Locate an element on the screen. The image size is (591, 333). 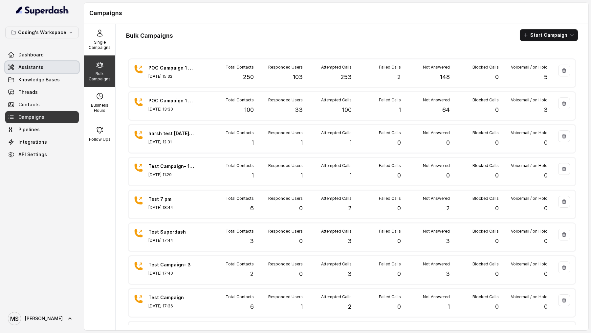
p: POC Campaign 1 - 100 Leads is located at coordinates (172, 101).